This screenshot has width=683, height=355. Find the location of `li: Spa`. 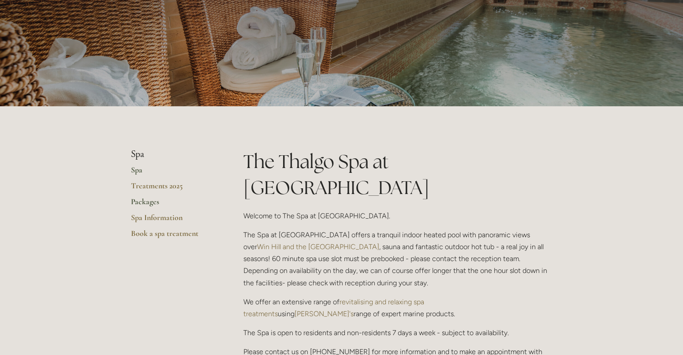

li: Spa is located at coordinates (173, 154).